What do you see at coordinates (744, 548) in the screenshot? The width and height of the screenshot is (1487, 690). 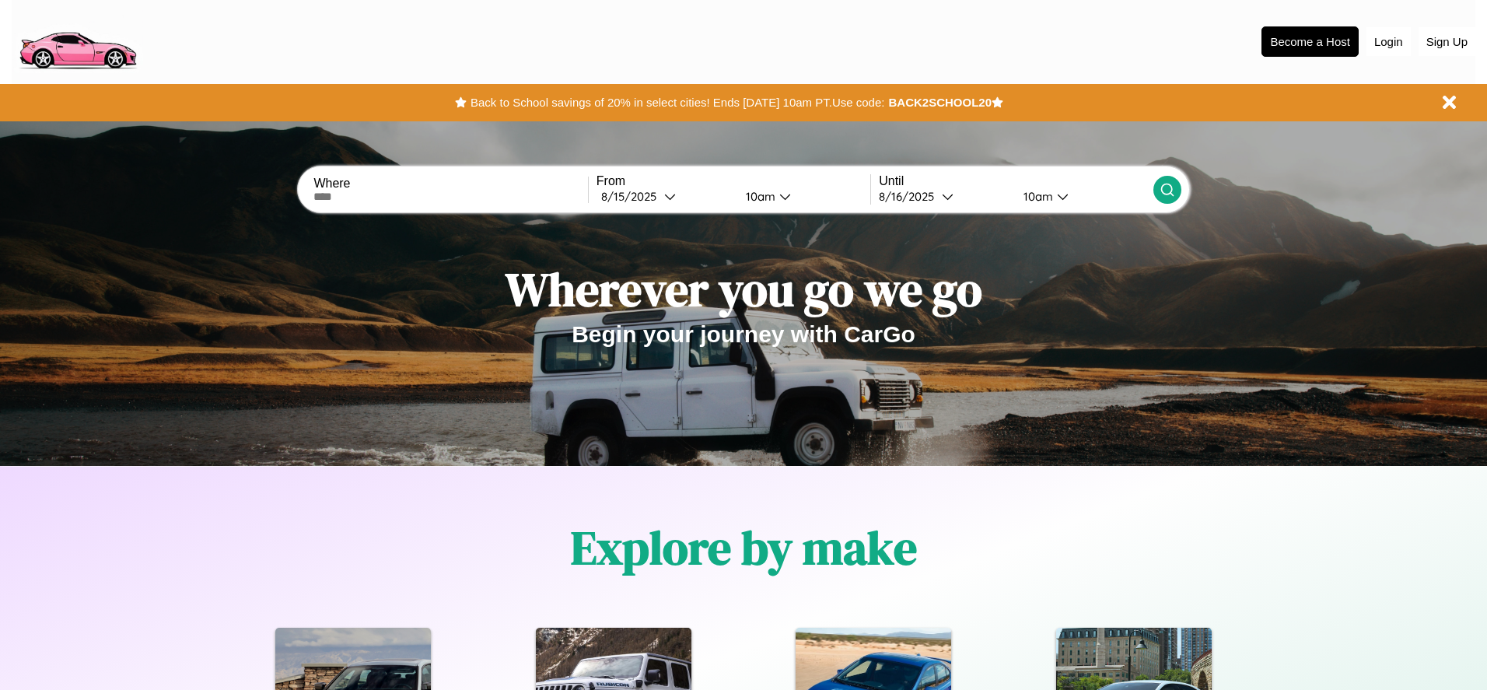 I see `h1: Explore by make` at bounding box center [744, 548].